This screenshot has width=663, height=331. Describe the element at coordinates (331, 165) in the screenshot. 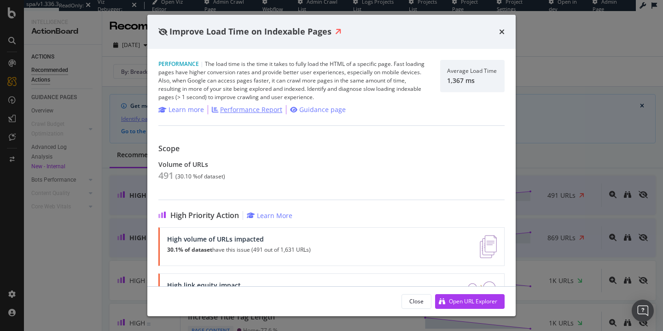

I see `div: modal` at that location.